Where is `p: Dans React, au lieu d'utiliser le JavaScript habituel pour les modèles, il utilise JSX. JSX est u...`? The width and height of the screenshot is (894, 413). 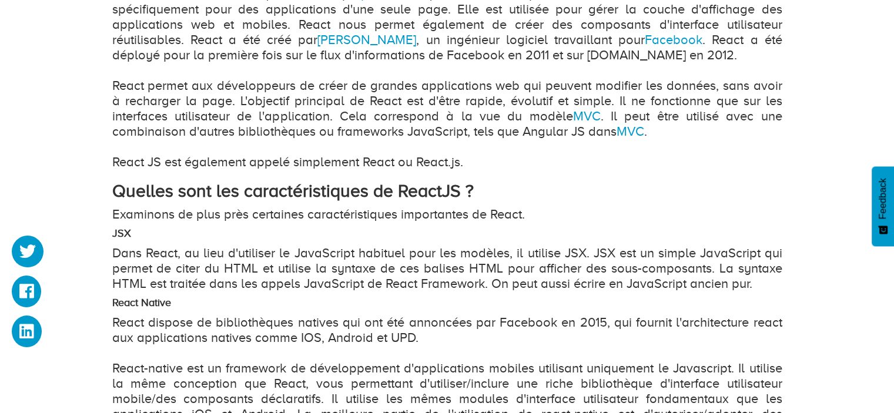
p: Dans React, au lieu d'utiliser le JavaScript habituel pour les modèles, il utilise JSX. JSX est u... is located at coordinates (447, 268).